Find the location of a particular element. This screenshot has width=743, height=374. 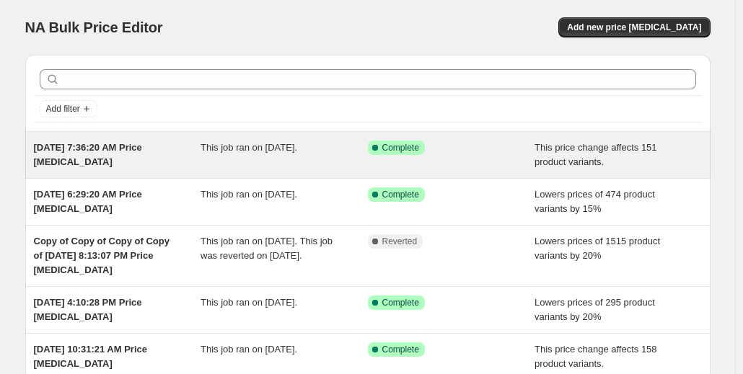

span: Add filter is located at coordinates (63, 109).